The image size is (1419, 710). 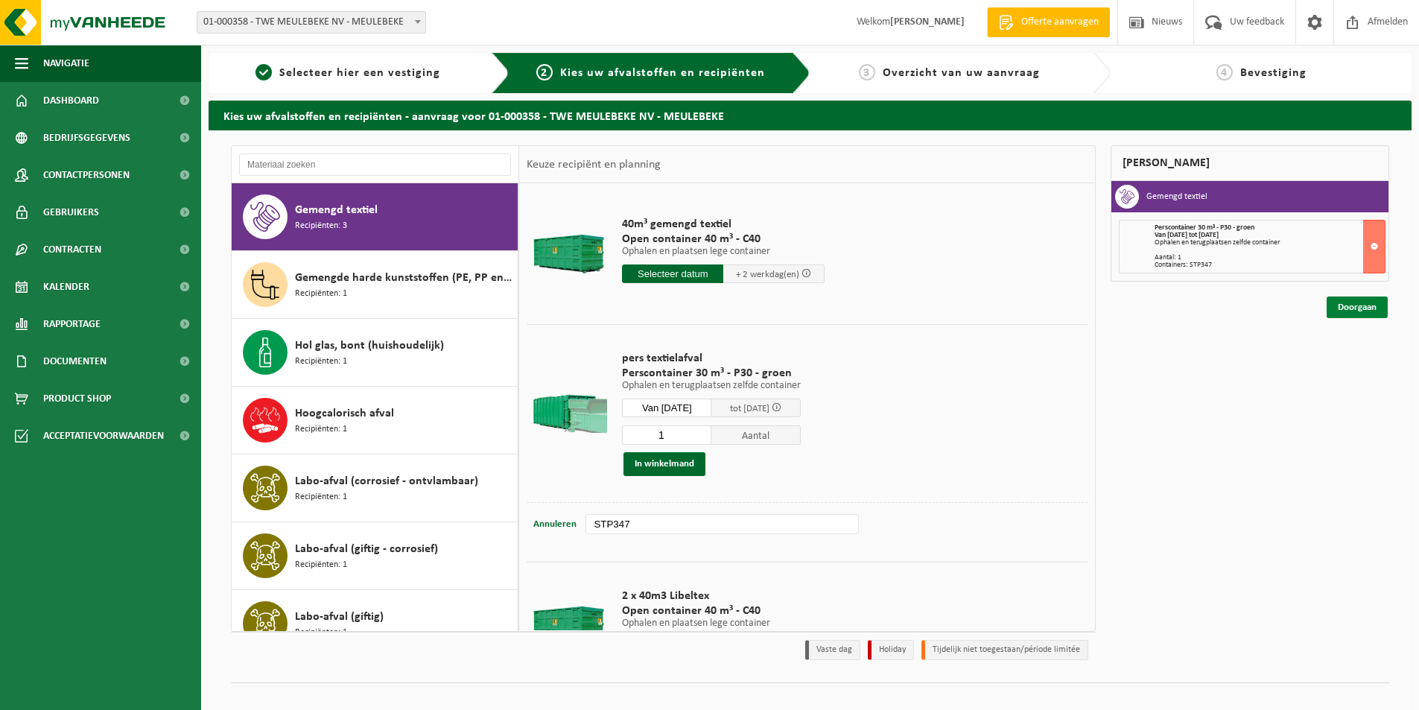 What do you see at coordinates (545, 72) in the screenshot?
I see `span: 2` at bounding box center [545, 72].